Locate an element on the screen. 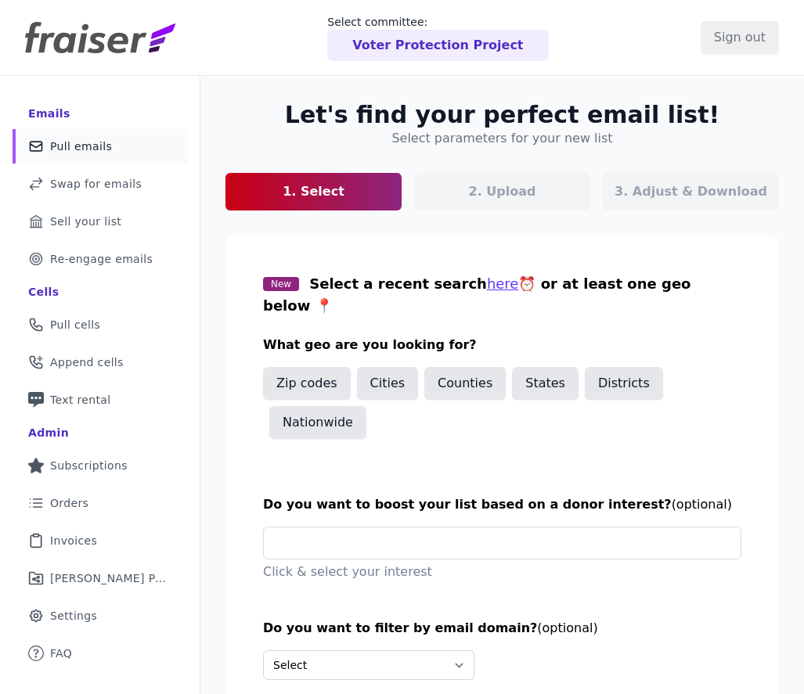 This screenshot has width=804, height=694. a: Pull cells is located at coordinates (99, 325).